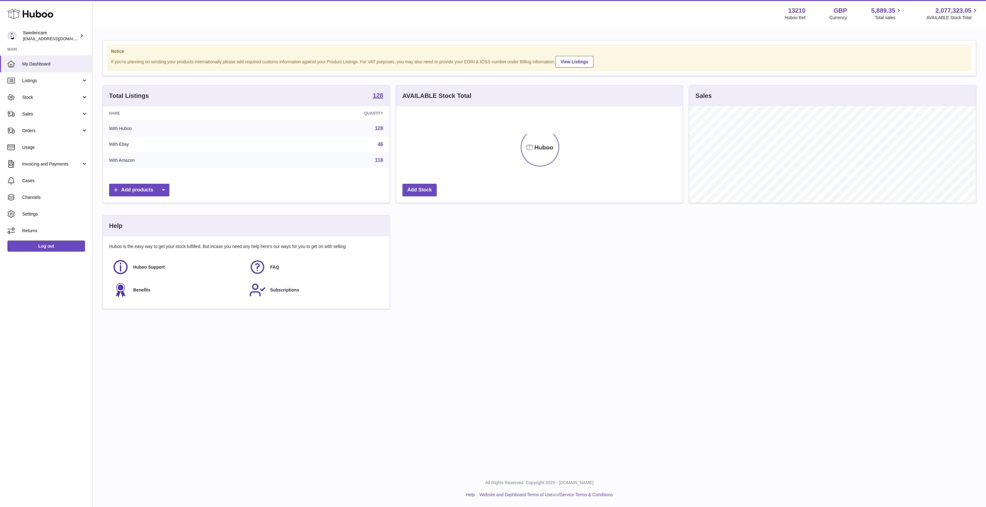 The width and height of the screenshot is (986, 507). What do you see at coordinates (52, 164) in the screenshot?
I see `span: Invoicing and Payments` at bounding box center [52, 164].